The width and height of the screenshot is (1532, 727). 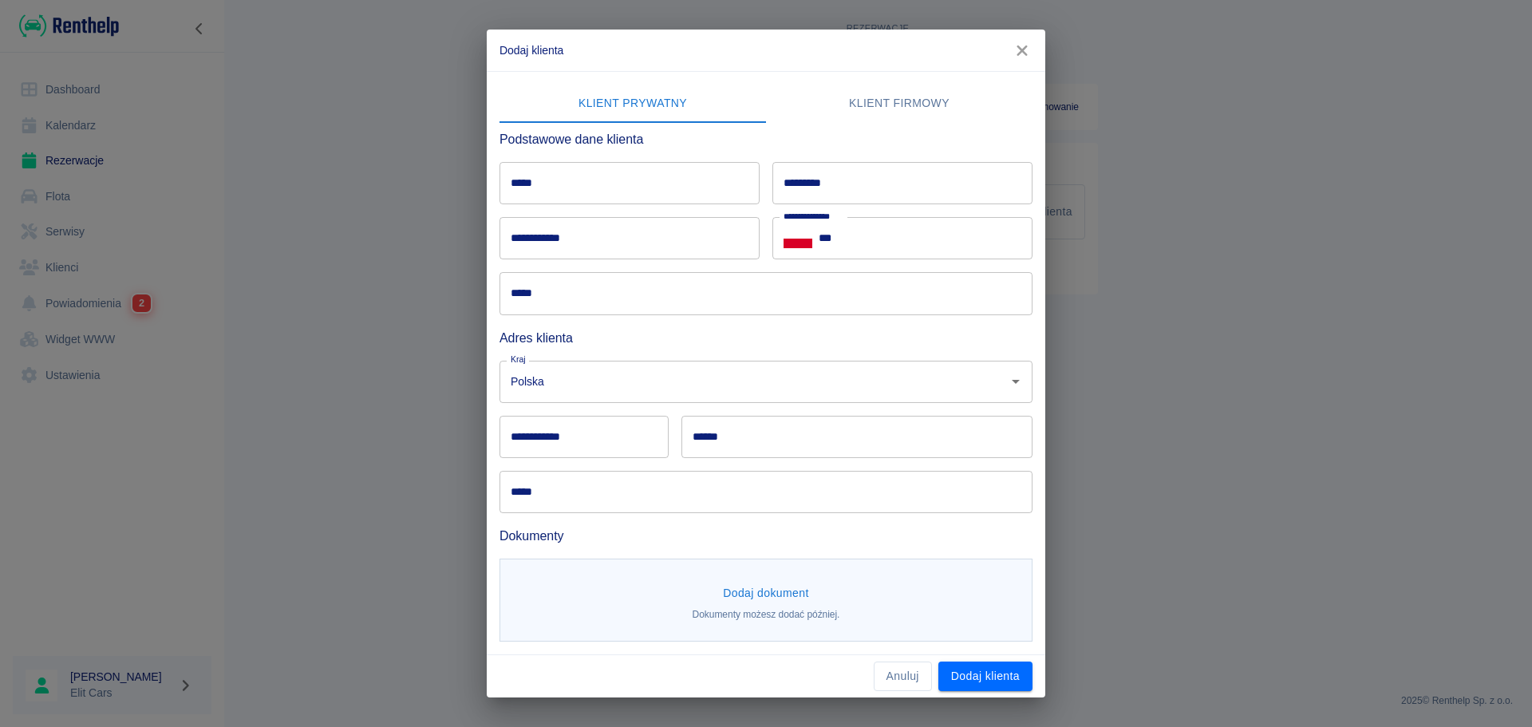 I want to click on h2: Dodaj klienta, so click(x=766, y=50).